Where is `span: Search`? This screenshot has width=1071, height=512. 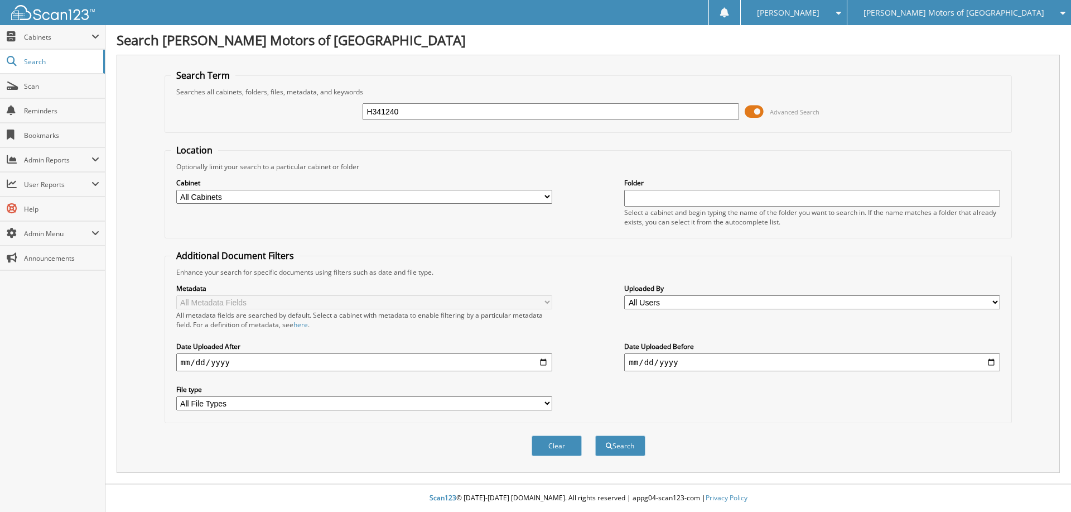 span: Search is located at coordinates (61, 61).